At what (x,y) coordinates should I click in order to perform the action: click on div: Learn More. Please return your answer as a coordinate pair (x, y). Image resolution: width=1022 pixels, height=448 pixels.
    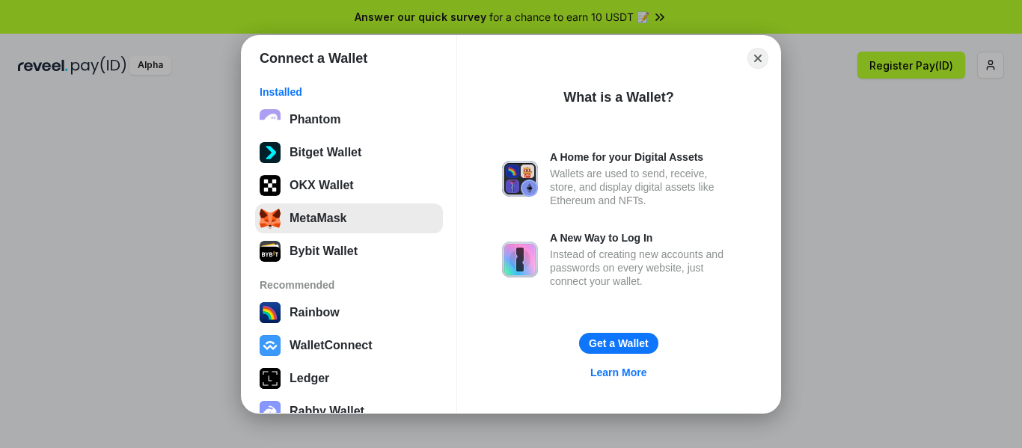
    Looking at the image, I should click on (618, 373).